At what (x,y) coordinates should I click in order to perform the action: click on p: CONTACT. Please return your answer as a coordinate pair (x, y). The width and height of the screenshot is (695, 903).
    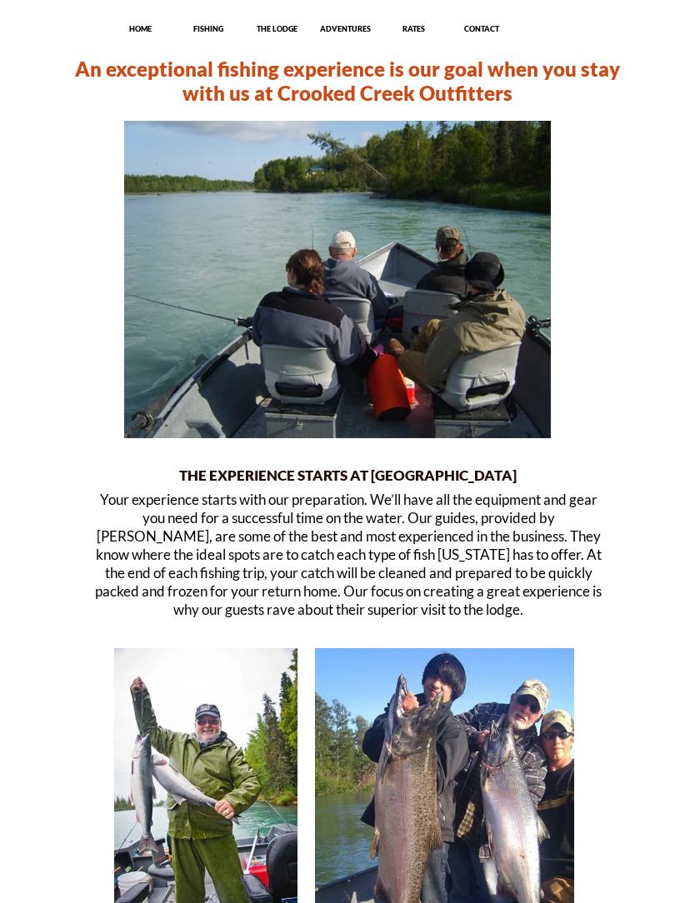
    Looking at the image, I should click on (481, 29).